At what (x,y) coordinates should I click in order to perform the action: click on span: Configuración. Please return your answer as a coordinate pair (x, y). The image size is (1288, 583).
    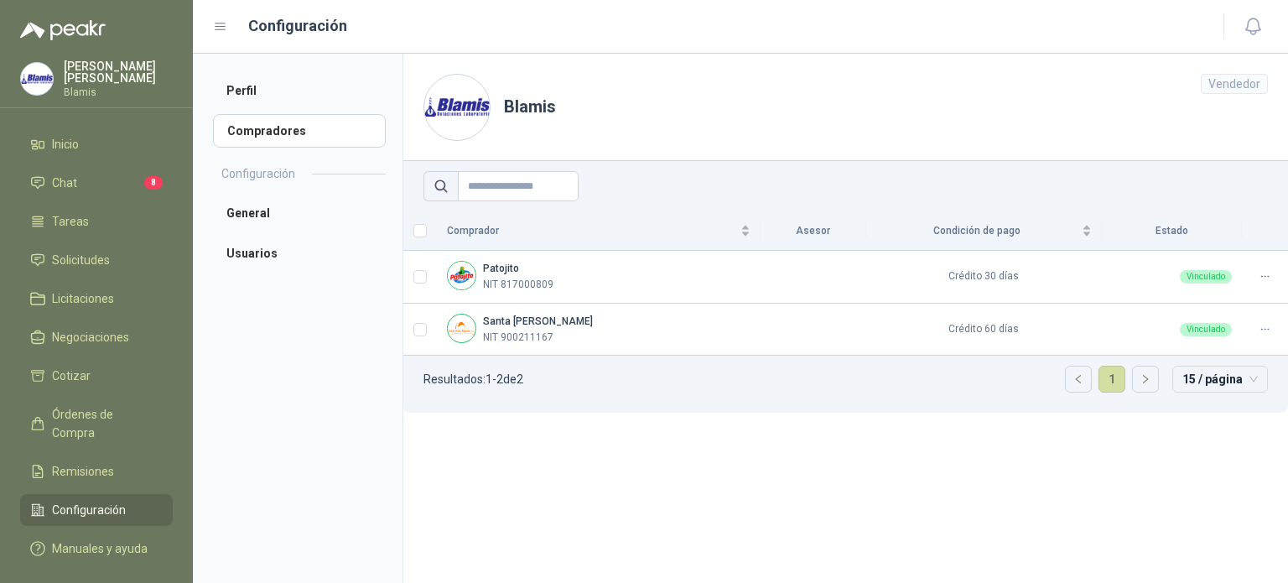
    Looking at the image, I should click on (89, 510).